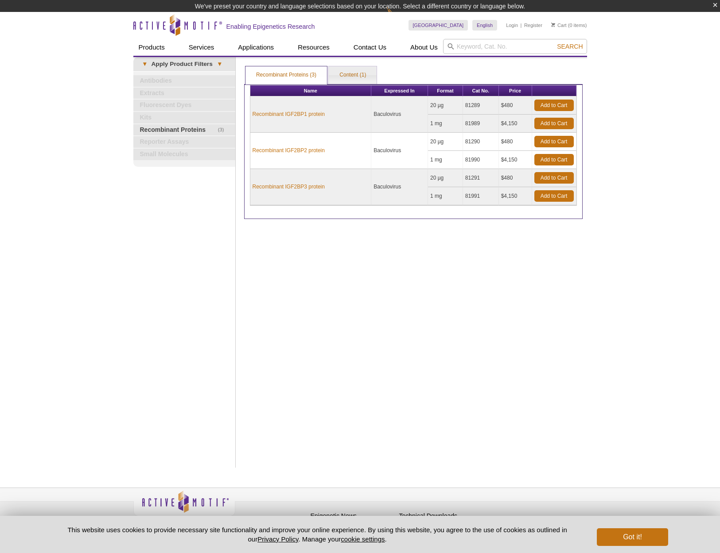  I want to click on span: (3), so click(223, 130).